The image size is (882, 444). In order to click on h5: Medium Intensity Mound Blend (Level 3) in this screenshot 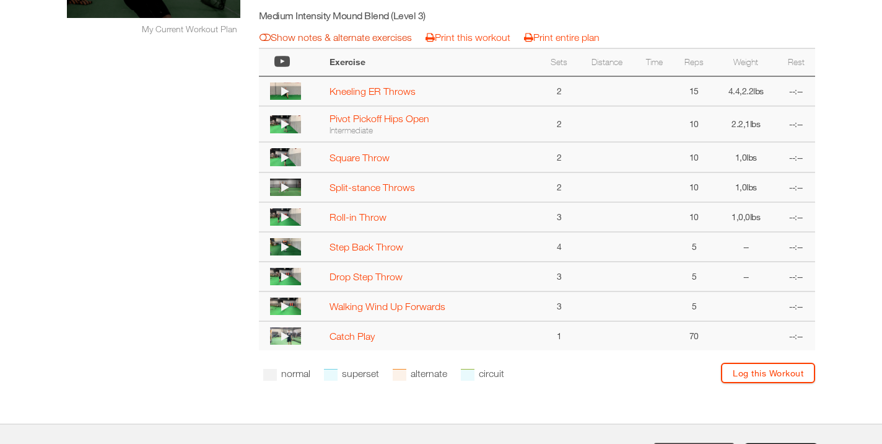, I will do `click(369, 15)`.